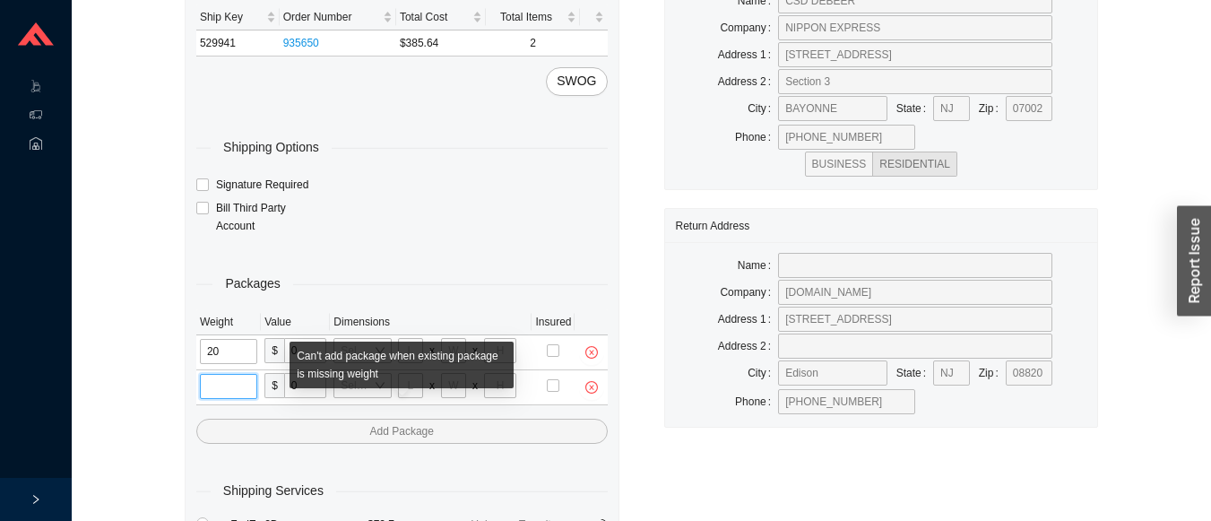  I want to click on span: Bill Third Party Account, so click(268, 217).